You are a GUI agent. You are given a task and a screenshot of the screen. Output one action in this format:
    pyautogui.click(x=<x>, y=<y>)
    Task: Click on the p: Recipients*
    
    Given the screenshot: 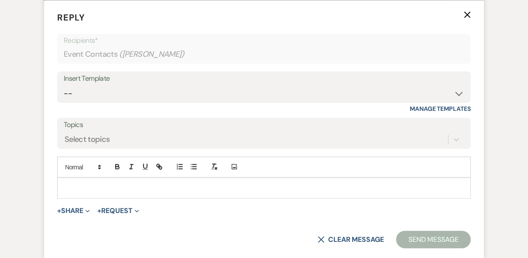 What is the action you would take?
    pyautogui.click(x=264, y=41)
    